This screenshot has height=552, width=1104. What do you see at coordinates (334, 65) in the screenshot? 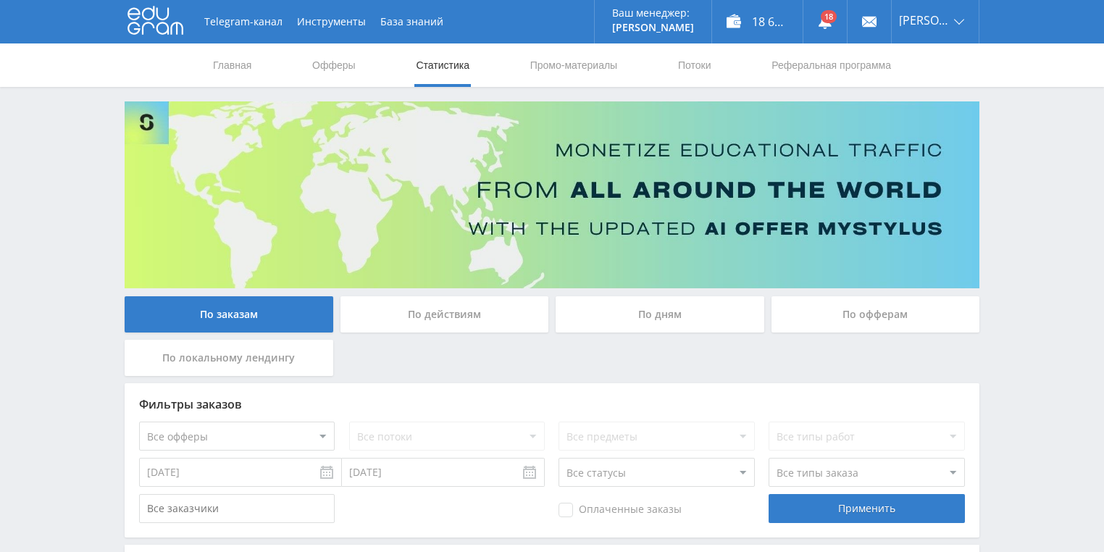
I see `a: Офферы` at bounding box center [334, 65].